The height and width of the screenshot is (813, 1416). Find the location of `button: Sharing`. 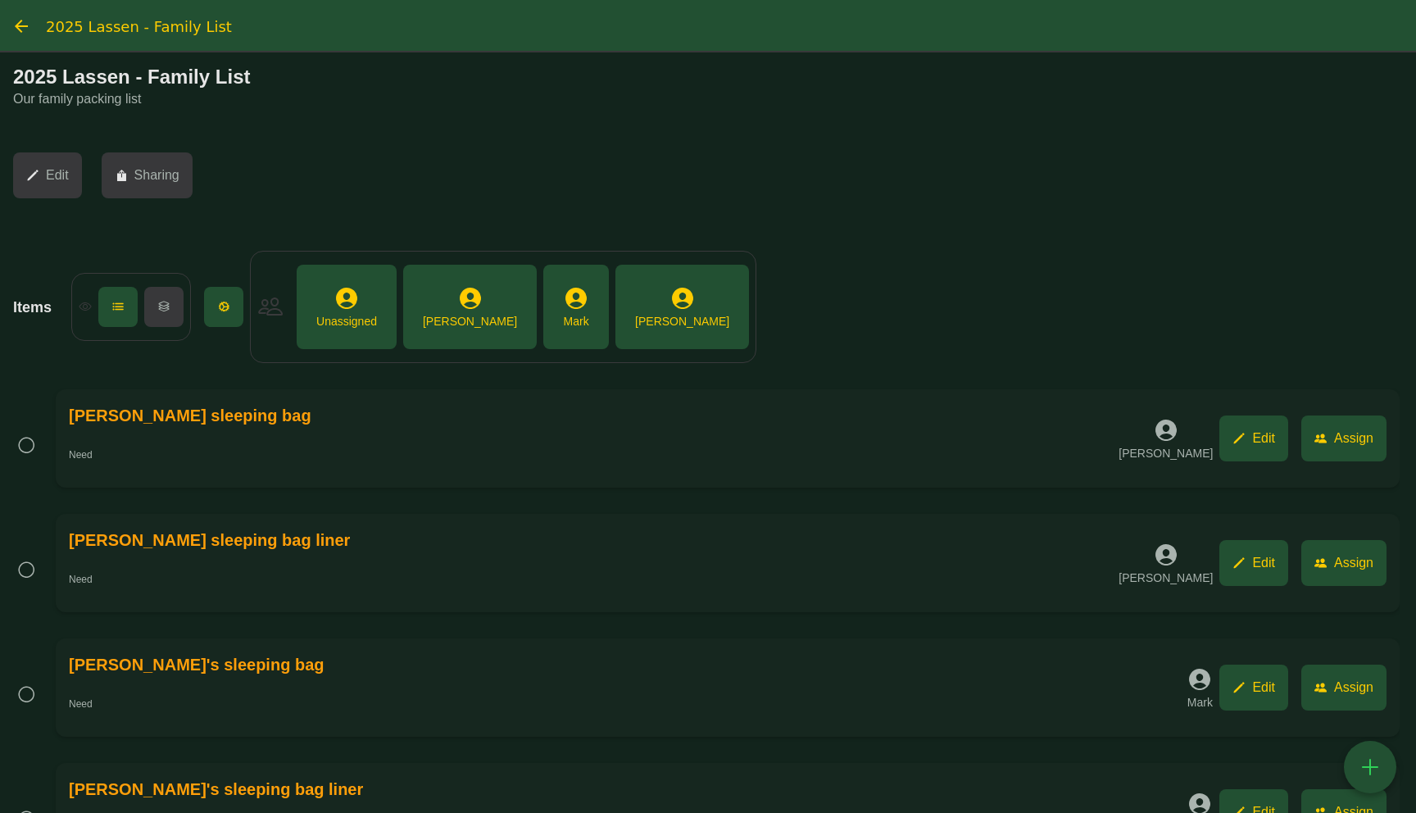

button: Sharing is located at coordinates (147, 175).